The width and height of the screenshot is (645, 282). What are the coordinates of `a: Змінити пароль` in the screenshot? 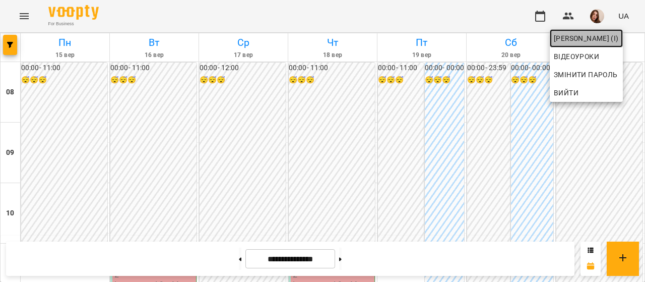 It's located at (586, 75).